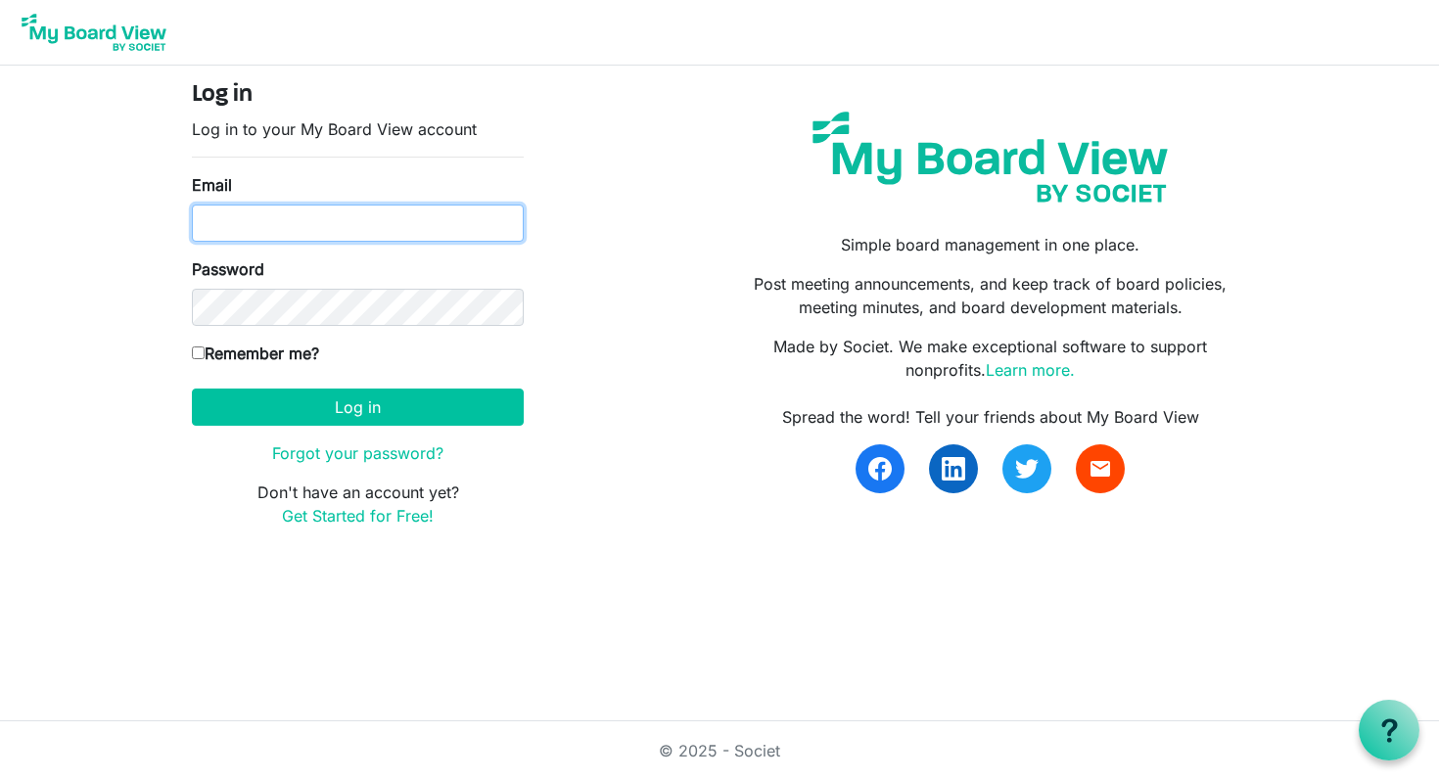  Describe the element at coordinates (991, 245) in the screenshot. I see `p: Simple board management in one place.` at that location.